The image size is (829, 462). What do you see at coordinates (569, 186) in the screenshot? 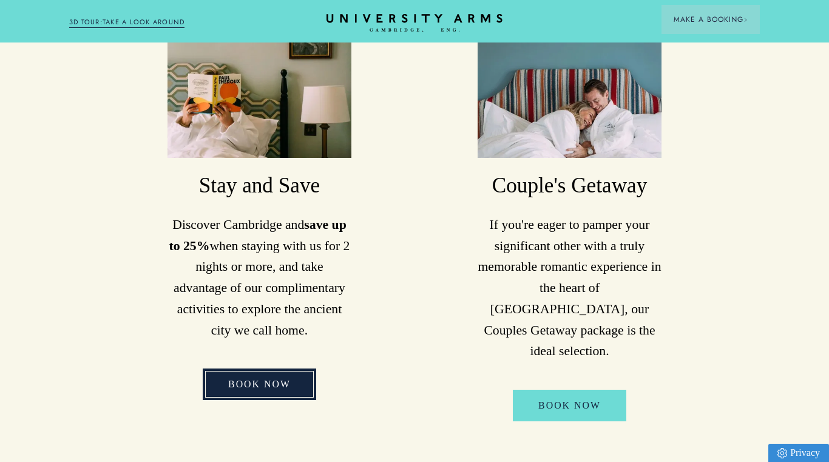
I see `h3: Couple's Getaway` at bounding box center [569, 186].